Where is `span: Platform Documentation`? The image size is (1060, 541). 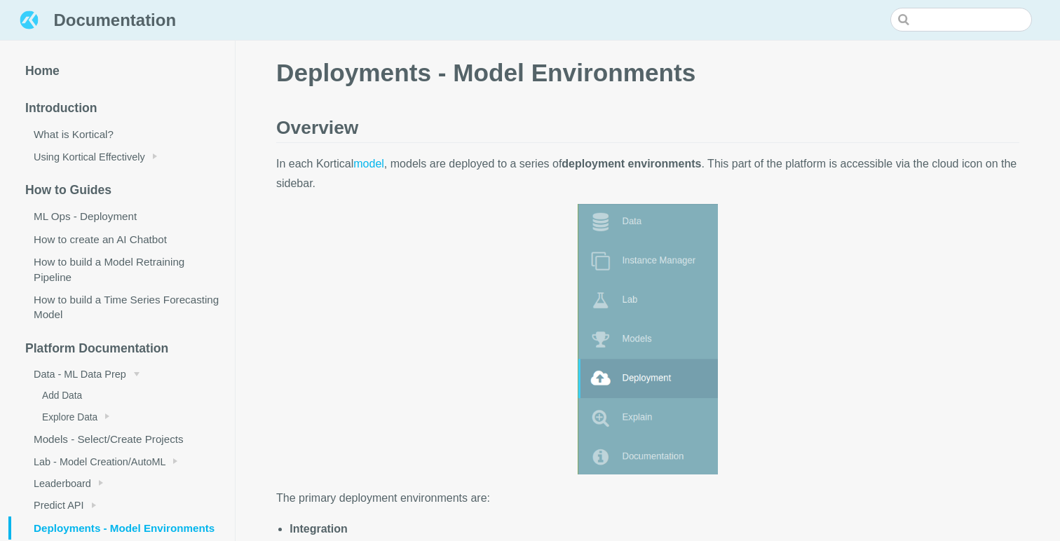 span: Platform Documentation is located at coordinates (97, 348).